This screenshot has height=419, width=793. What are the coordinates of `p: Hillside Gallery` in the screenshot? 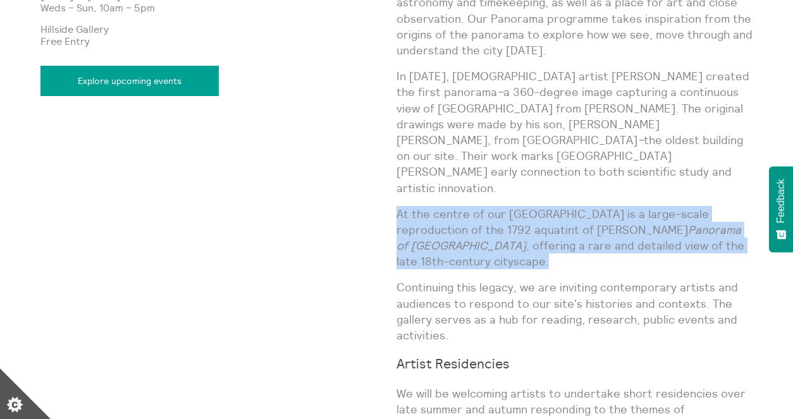 It's located at (218, 29).